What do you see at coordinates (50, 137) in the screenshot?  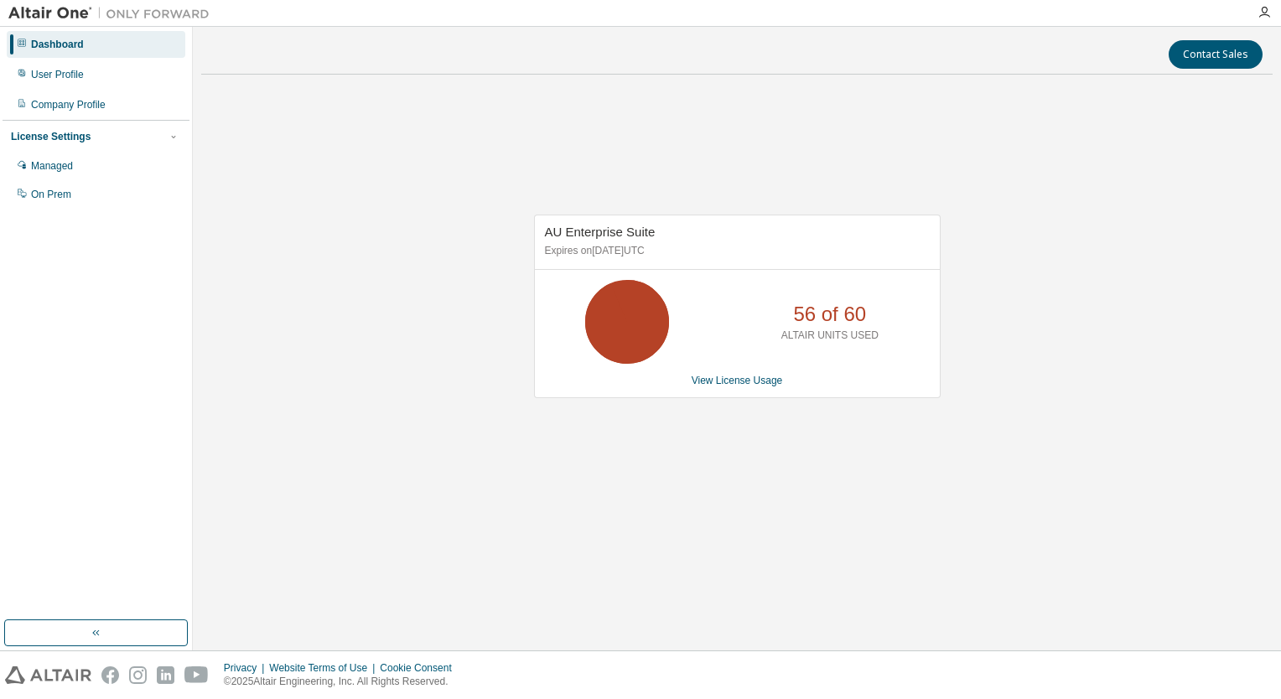 I see `div: License Settings` at bounding box center [50, 137].